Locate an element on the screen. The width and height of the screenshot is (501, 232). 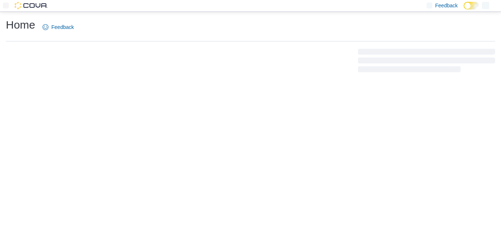
input: Dark Mode is located at coordinates (471, 6).